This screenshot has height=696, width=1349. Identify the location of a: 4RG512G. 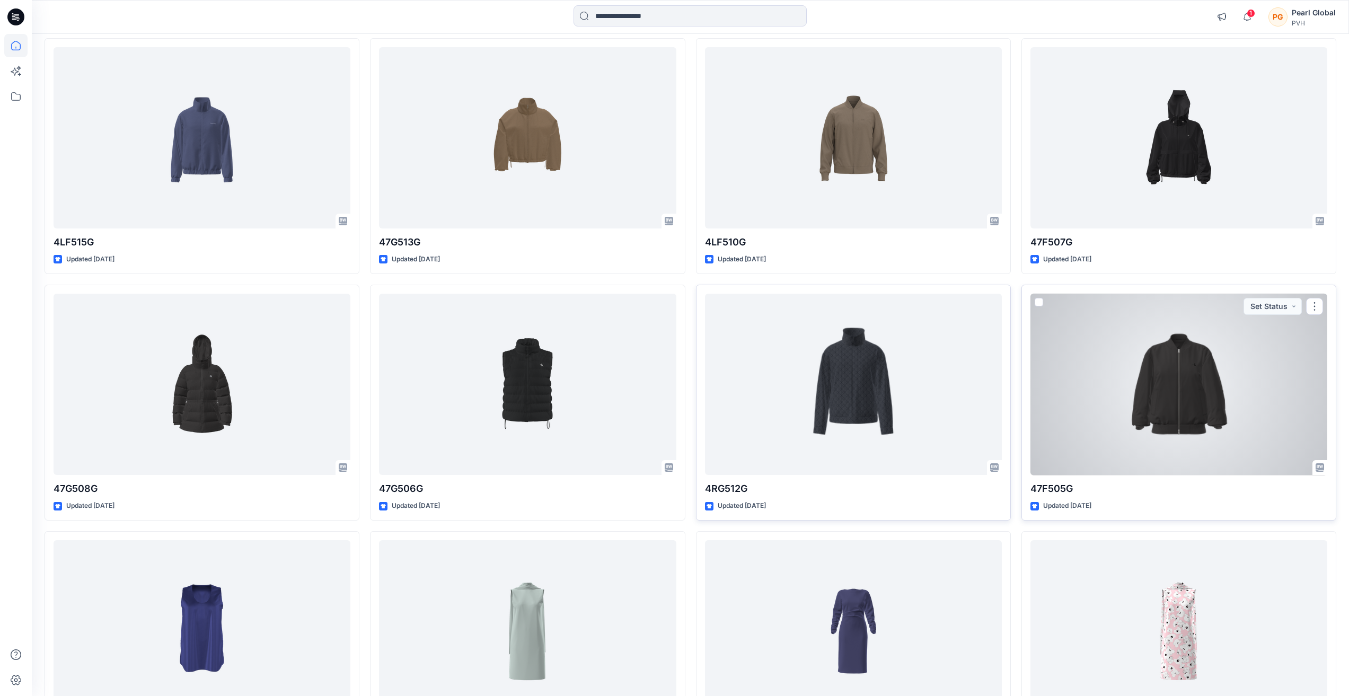
(854, 384).